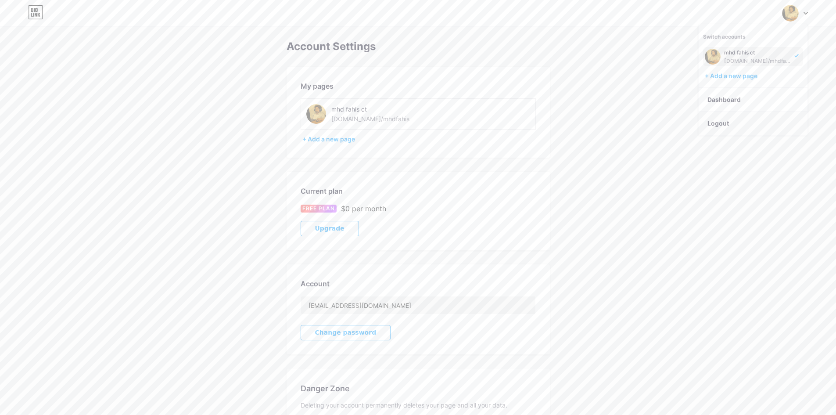  Describe the element at coordinates (418, 388) in the screenshot. I see `div: Danger Zone` at that location.